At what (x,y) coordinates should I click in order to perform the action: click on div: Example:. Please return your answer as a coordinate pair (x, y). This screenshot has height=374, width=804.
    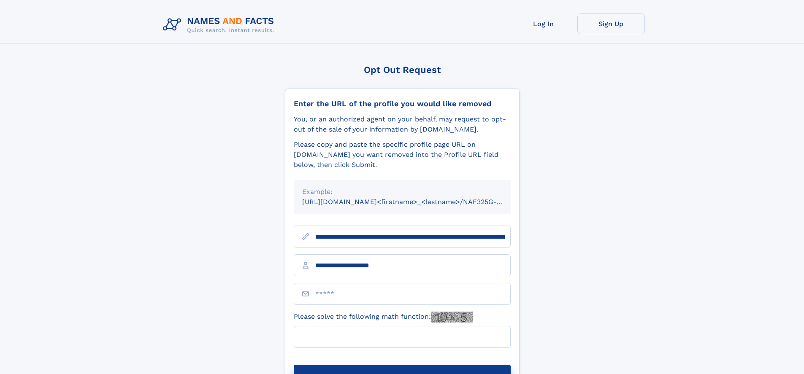
    Looking at the image, I should click on (402, 192).